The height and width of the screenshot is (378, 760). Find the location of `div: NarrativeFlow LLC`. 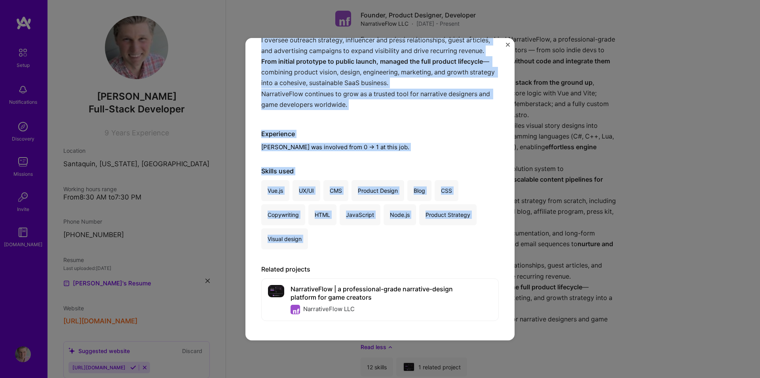

div: NarrativeFlow LLC is located at coordinates (329, 310).